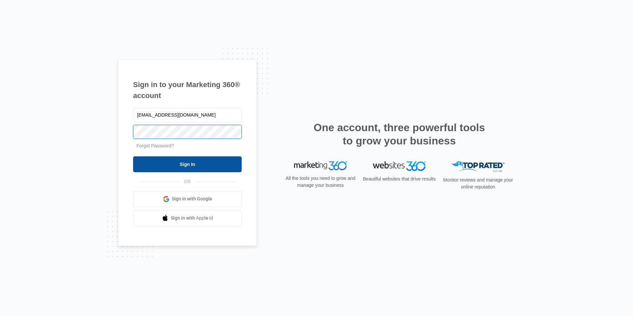  I want to click on a: Forgot Password?, so click(155, 146).